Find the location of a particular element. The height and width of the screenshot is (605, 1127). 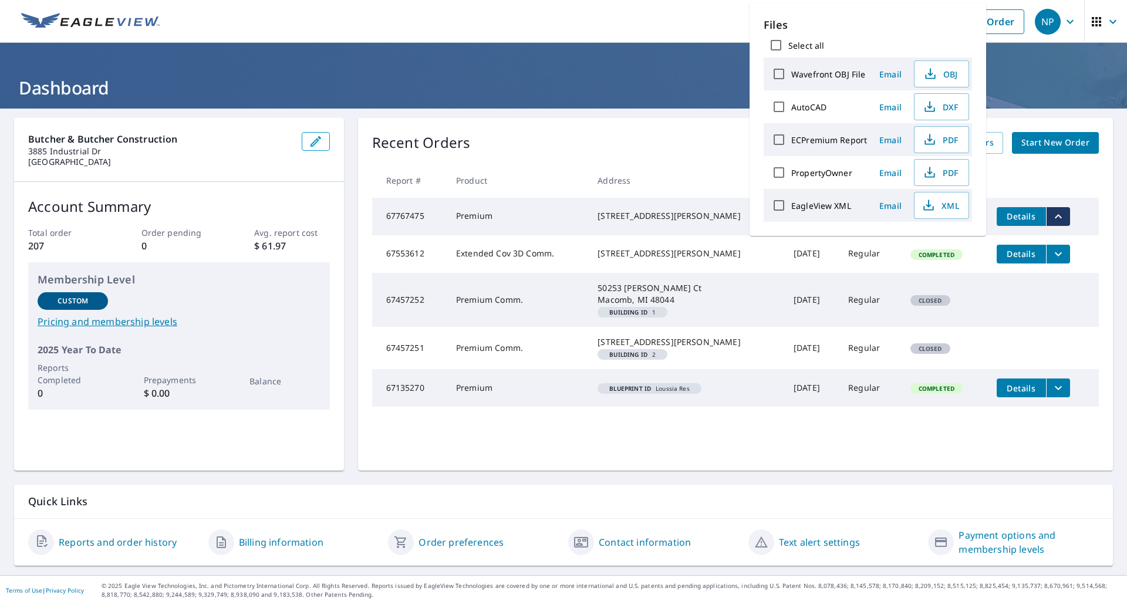

p: 2025 Year To Date is located at coordinates (179, 350).